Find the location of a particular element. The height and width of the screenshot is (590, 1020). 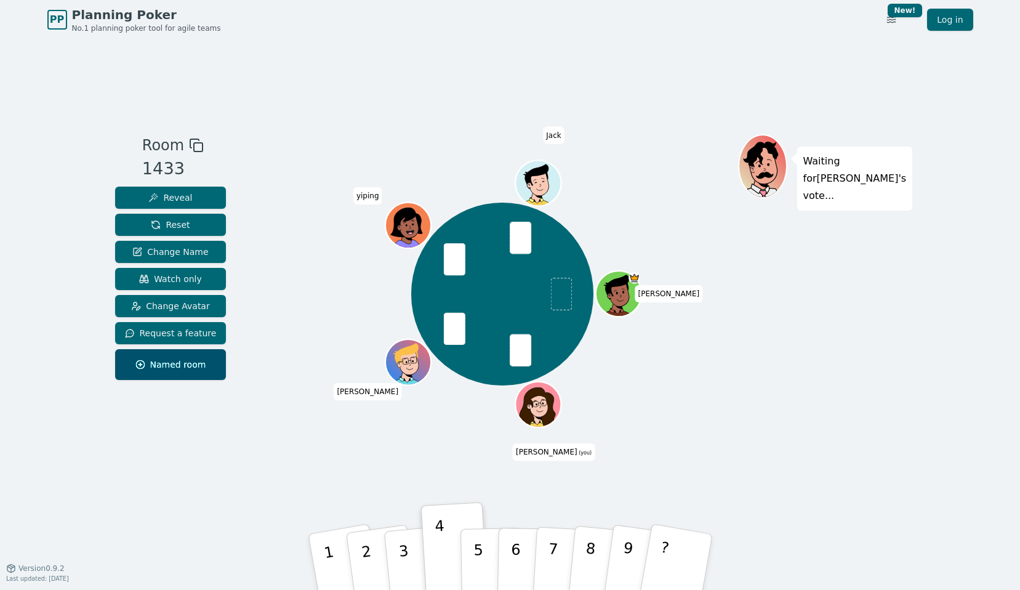

button: Version0.9.2 is located at coordinates (35, 568).